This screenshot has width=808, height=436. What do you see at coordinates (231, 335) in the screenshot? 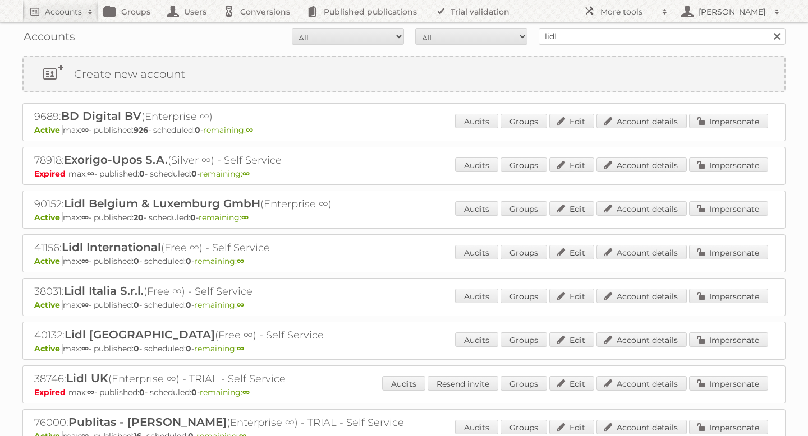
I see `h2: 40132: (Free ∞) - Self Service` at bounding box center [231, 335].